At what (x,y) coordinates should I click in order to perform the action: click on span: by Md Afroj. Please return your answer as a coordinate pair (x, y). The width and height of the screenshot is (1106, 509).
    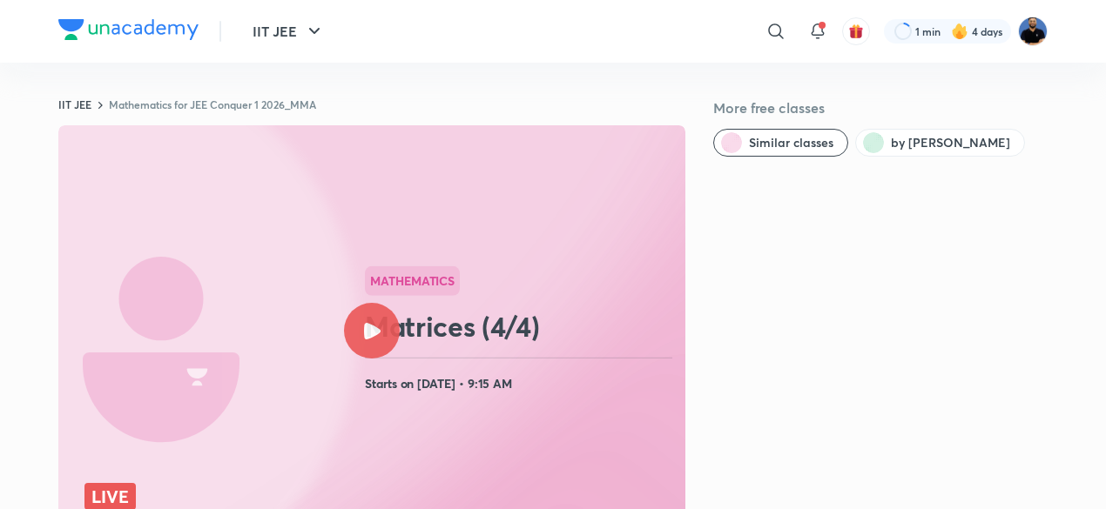
    Looking at the image, I should click on (950, 143).